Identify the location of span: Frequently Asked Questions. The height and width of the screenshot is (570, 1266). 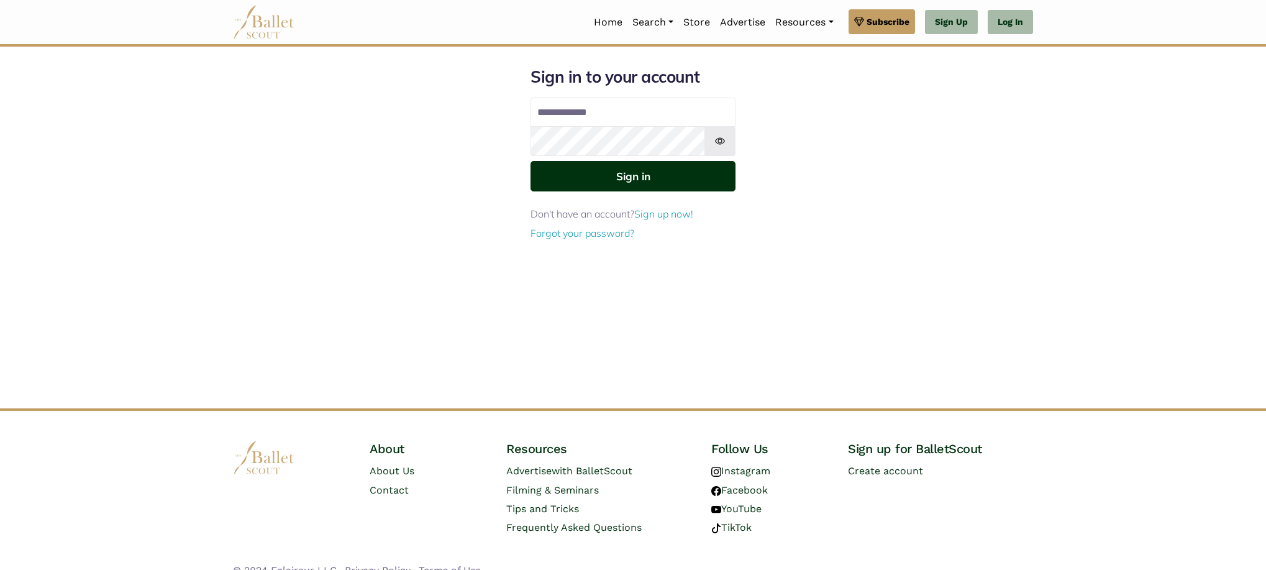
(574, 527).